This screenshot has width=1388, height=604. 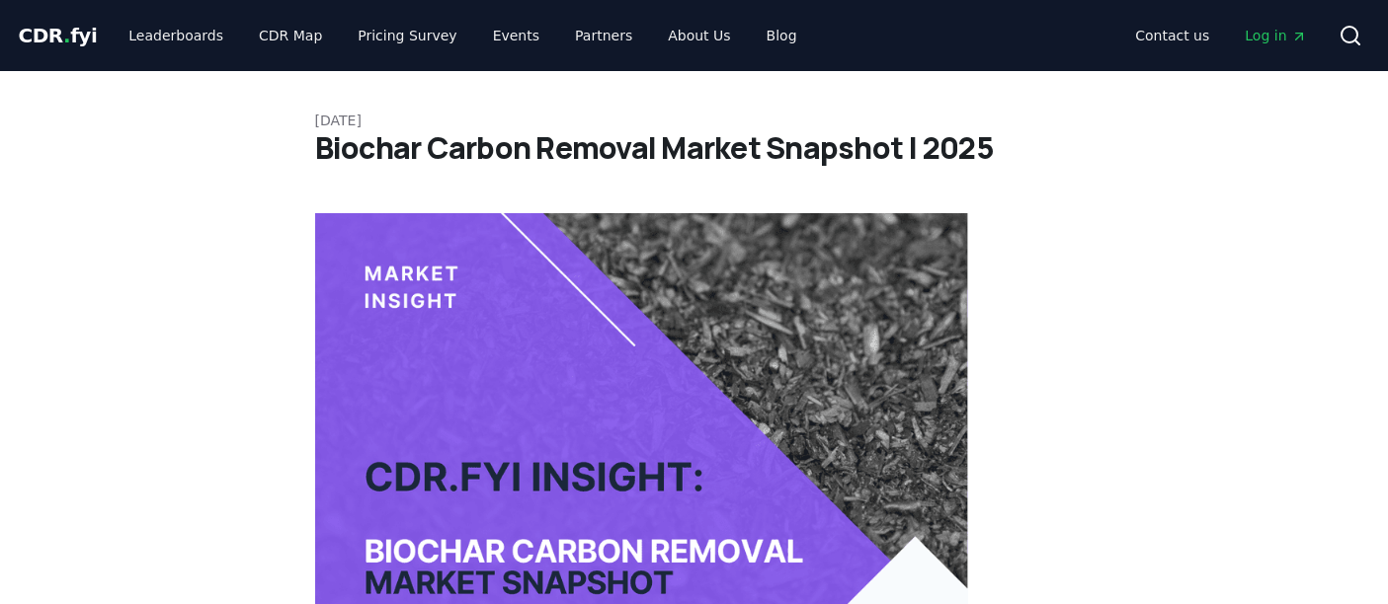 I want to click on a: Leaderboards, so click(x=176, y=36).